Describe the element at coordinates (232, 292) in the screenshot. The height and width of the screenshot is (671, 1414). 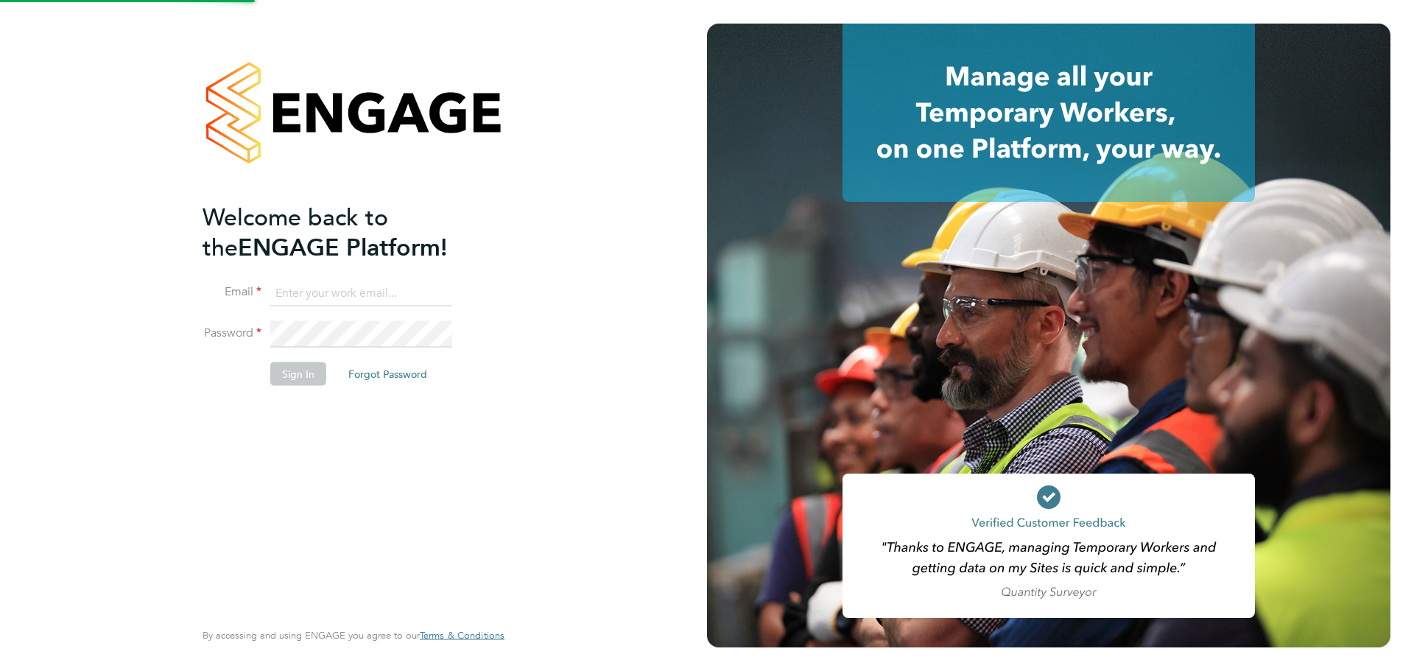
I see `label: Email` at that location.